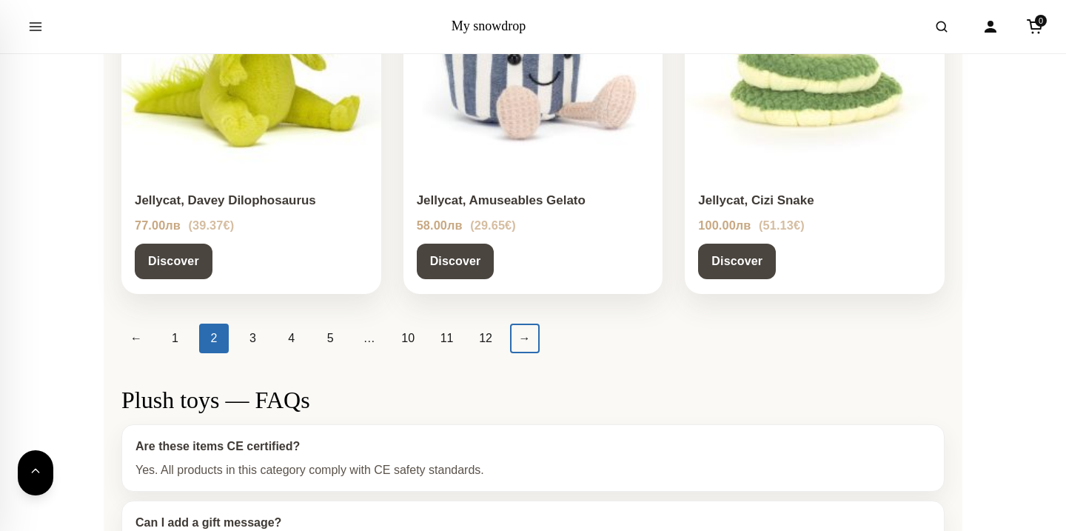 The height and width of the screenshot is (531, 1066). What do you see at coordinates (36, 472) in the screenshot?
I see `button: Back to top` at bounding box center [36, 472].